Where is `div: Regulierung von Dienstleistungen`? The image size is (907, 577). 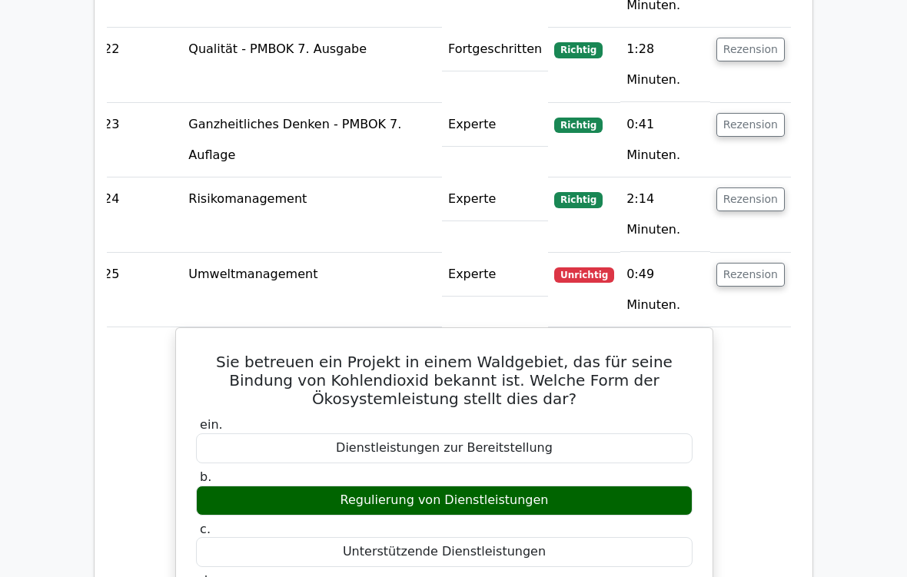
div: Regulierung von Dienstleistungen is located at coordinates (444, 501).